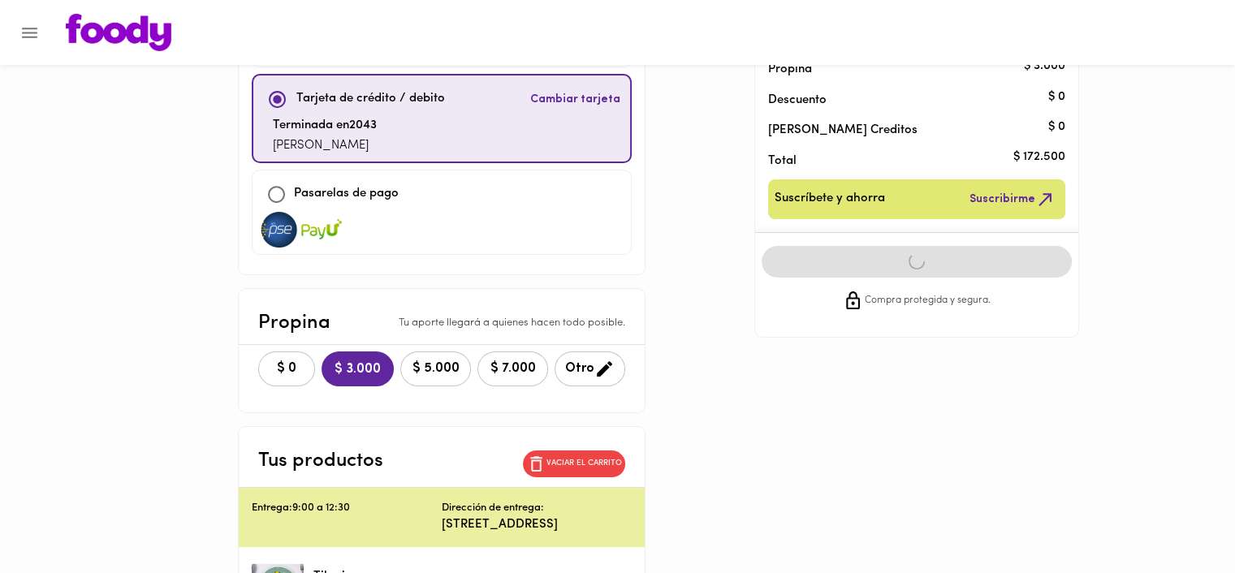 The width and height of the screenshot is (1235, 573). I want to click on button: $ 0, so click(287, 369).